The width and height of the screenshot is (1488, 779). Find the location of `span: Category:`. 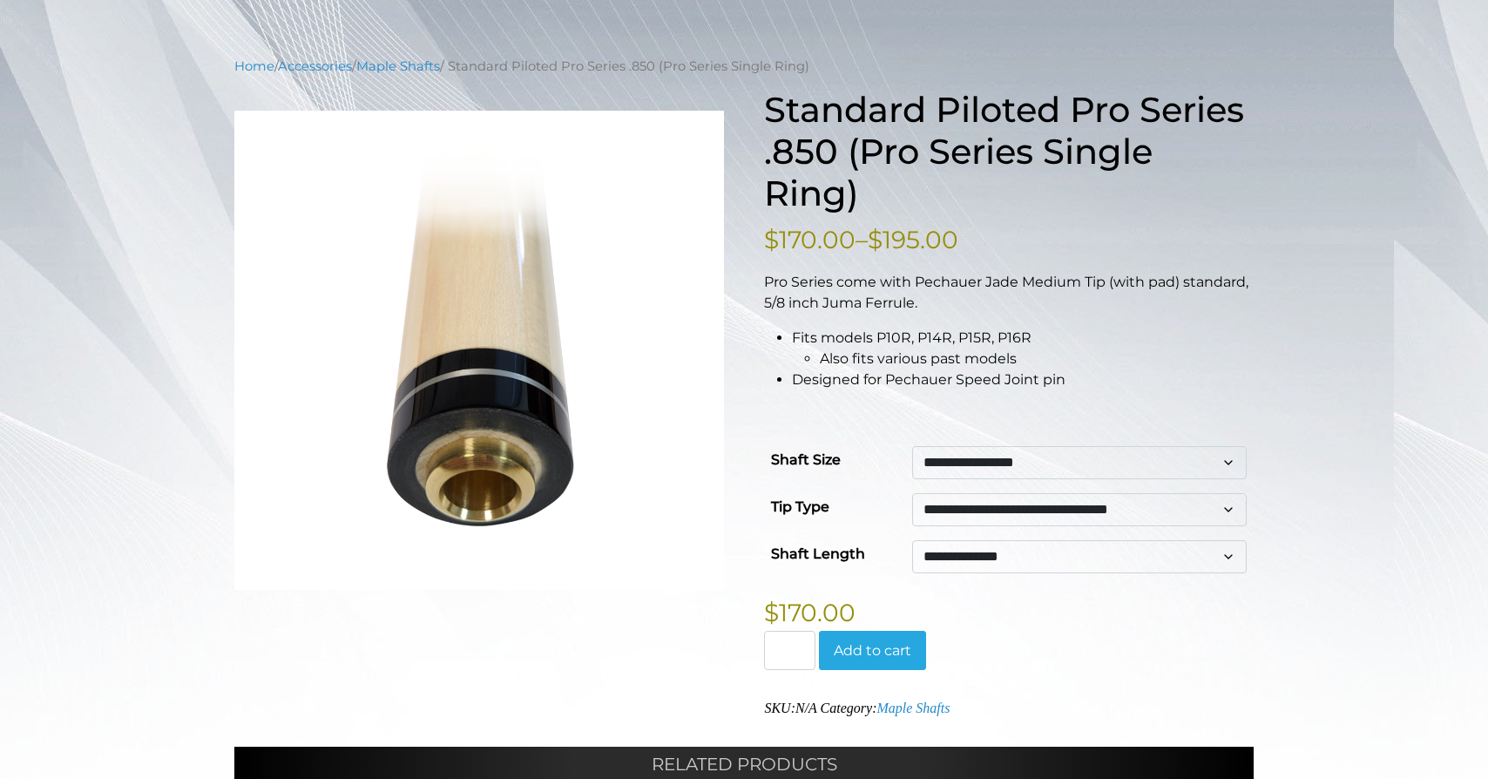

span: Category: is located at coordinates (885, 708).